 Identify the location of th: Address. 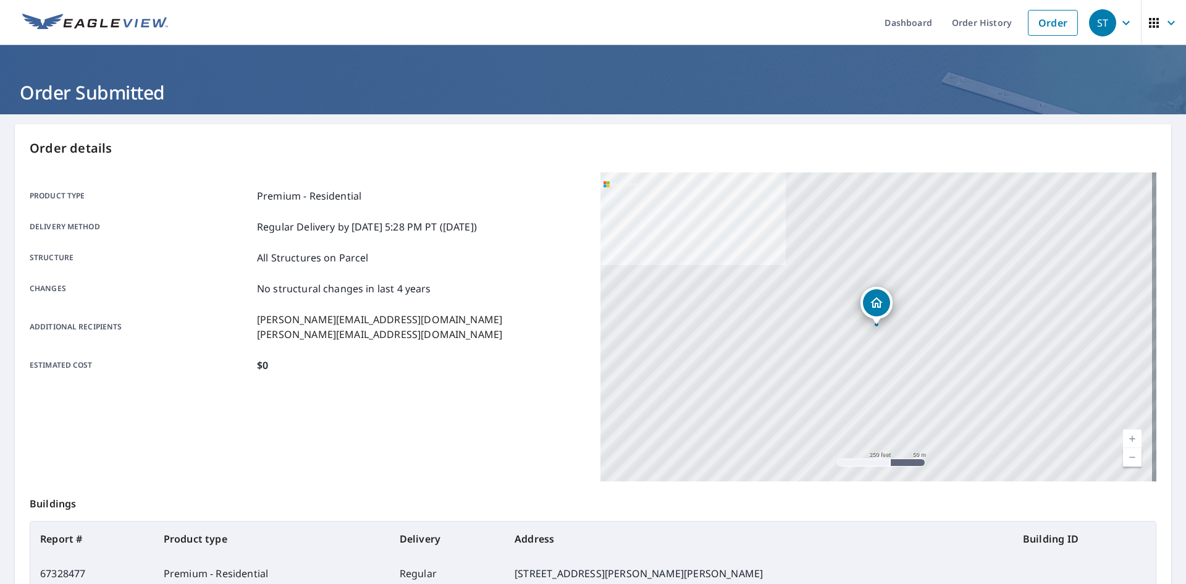
(759, 539).